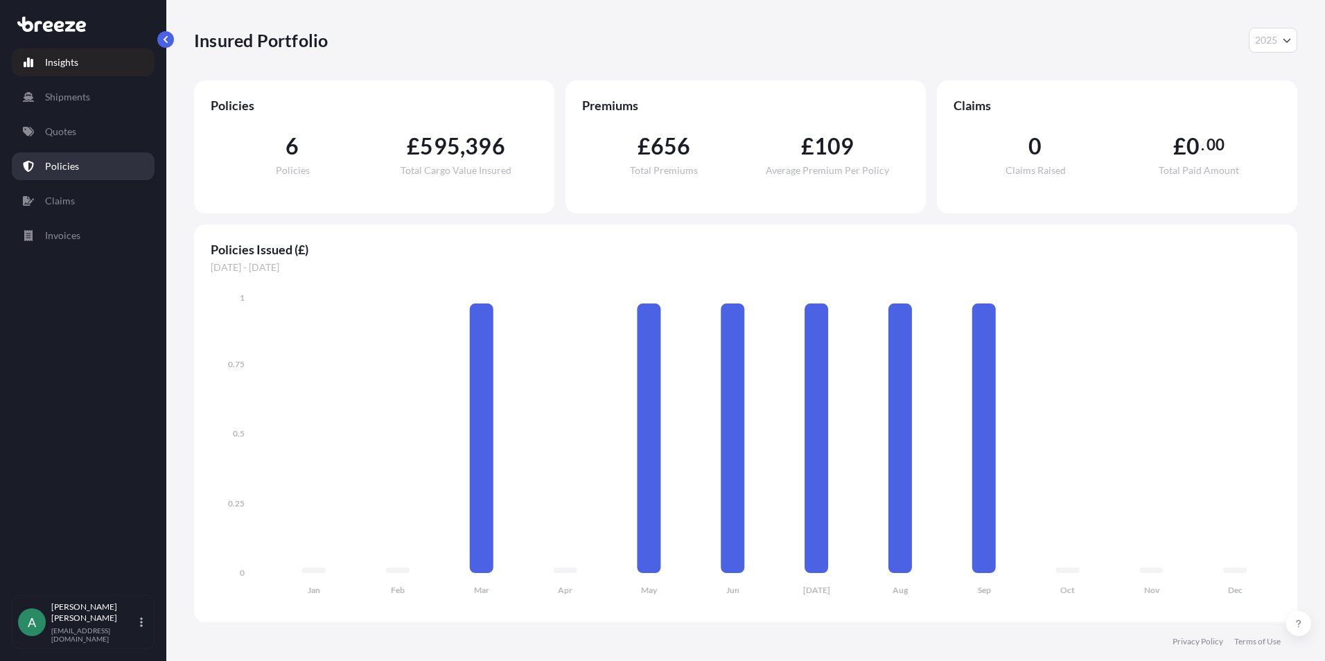 This screenshot has width=1325, height=661. What do you see at coordinates (1235, 590) in the screenshot?
I see `tspan: Dec` at bounding box center [1235, 590].